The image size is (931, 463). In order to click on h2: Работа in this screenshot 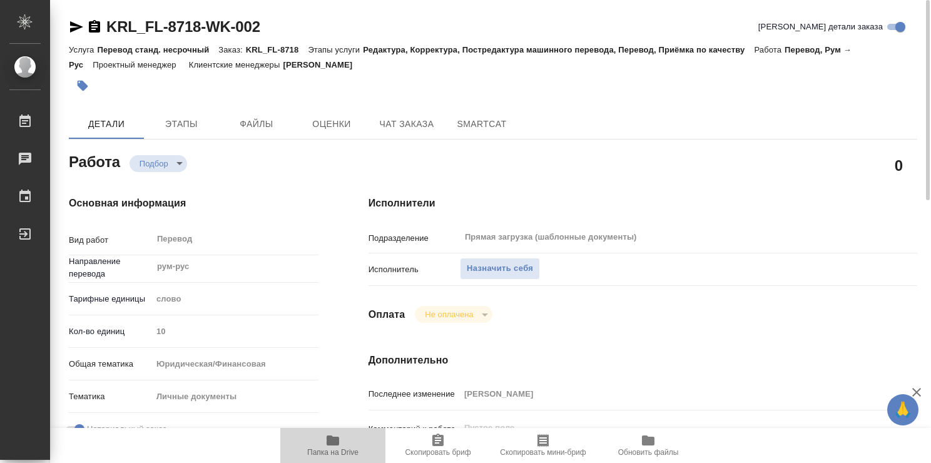, I will do `click(95, 161)`.